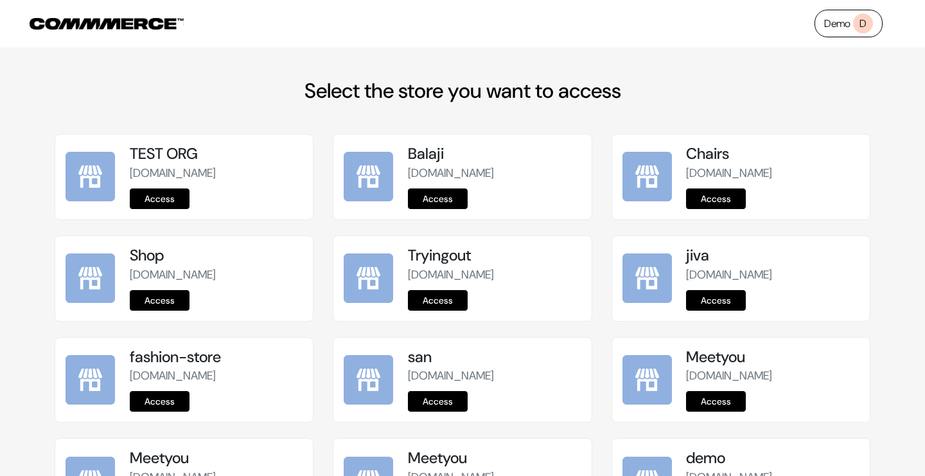 The image size is (925, 476). Describe the element at coordinates (494, 357) in the screenshot. I see `h5: san` at that location.